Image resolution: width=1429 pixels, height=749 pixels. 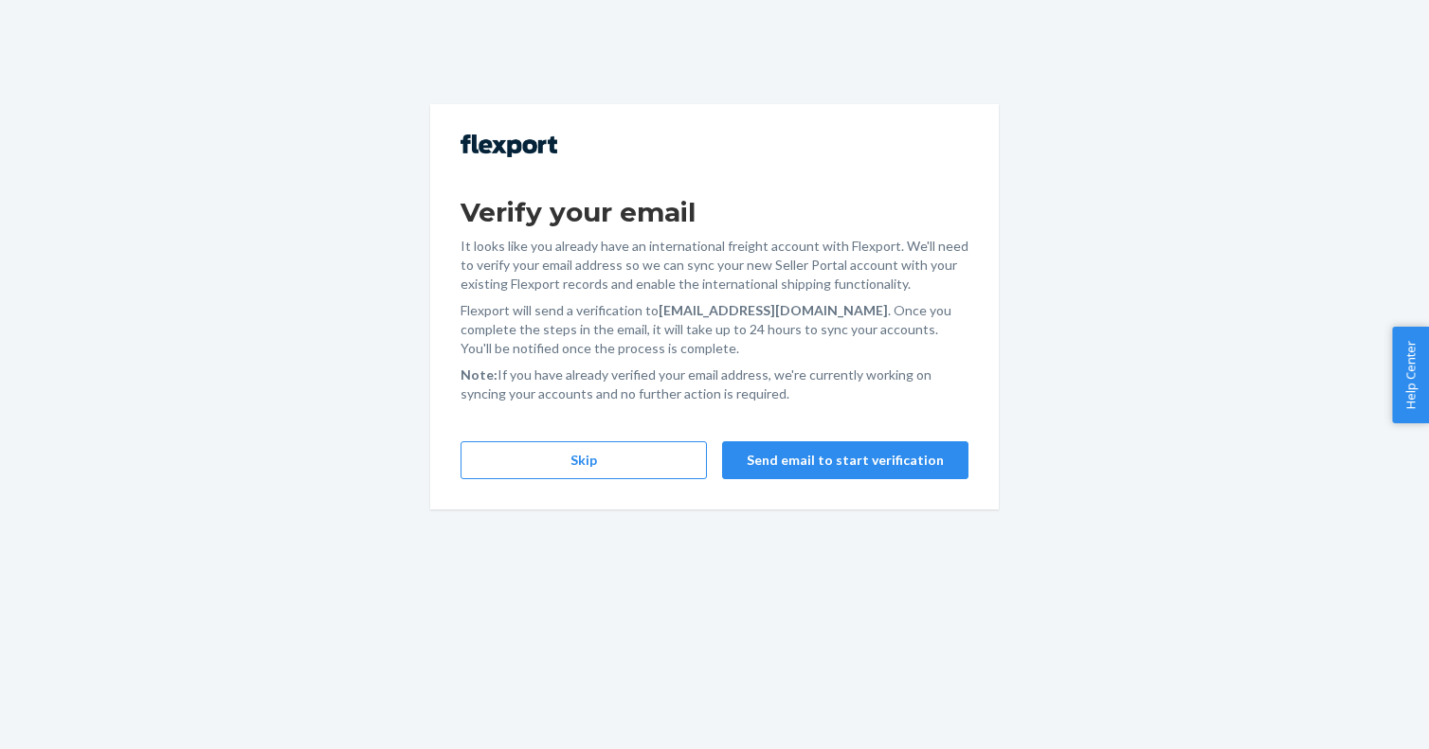 What do you see at coordinates (714, 385) in the screenshot?
I see `p: If you have already verified your email address, we're currently working on syncing your accounts...` at bounding box center [714, 385].